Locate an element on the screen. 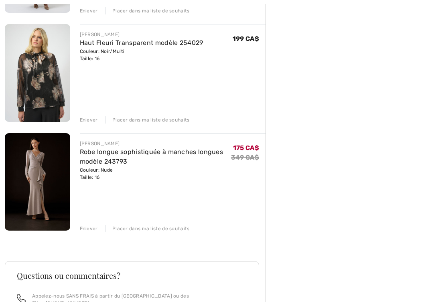 This screenshot has width=446, height=302. span: 175 CA$ is located at coordinates (246, 147).